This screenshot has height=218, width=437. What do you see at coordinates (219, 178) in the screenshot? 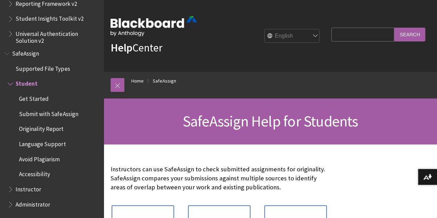
I see `p: Instructors can use SafeAssign to check submitted assignments for originality. SafeAssign compare...` at bounding box center [219, 178].